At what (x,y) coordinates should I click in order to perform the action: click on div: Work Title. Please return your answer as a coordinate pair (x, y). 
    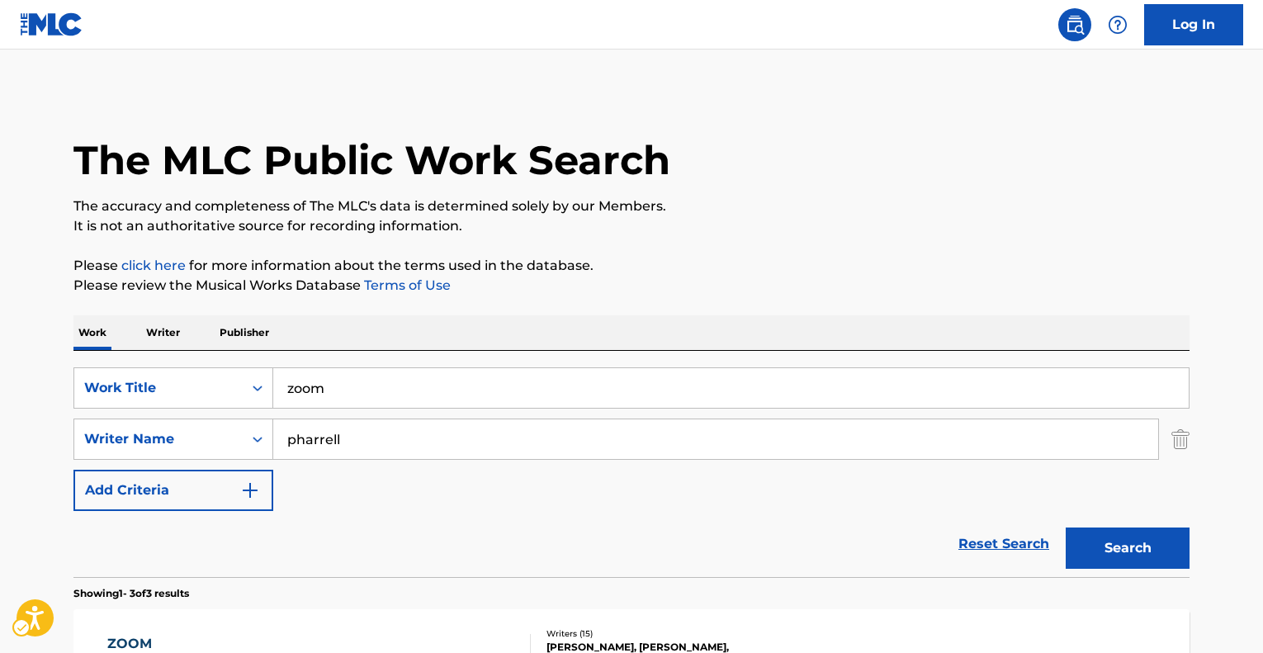
    Looking at the image, I should click on (158, 388).